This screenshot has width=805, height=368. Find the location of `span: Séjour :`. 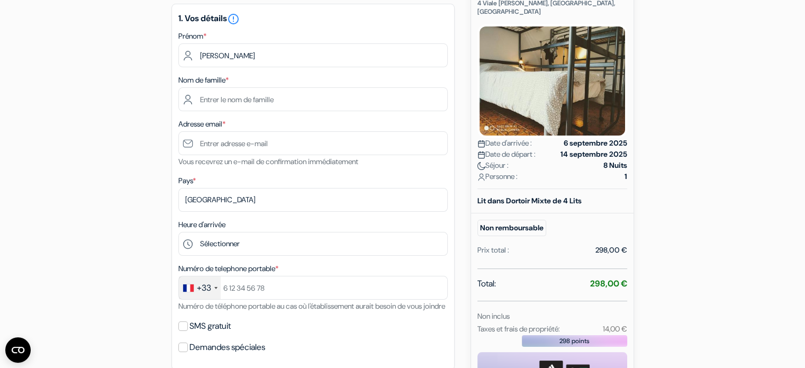

span: Séjour : is located at coordinates (493, 165).